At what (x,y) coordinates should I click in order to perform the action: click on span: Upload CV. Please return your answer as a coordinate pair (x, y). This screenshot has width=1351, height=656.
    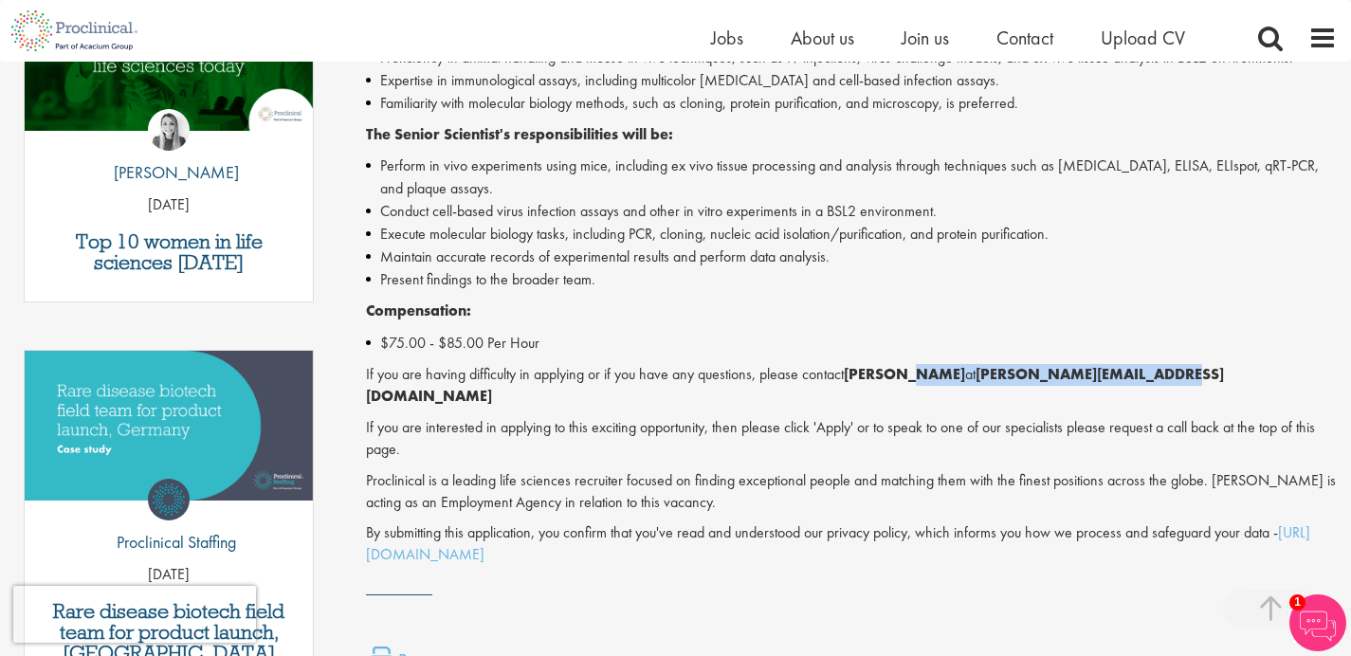
    Looking at the image, I should click on (1143, 38).